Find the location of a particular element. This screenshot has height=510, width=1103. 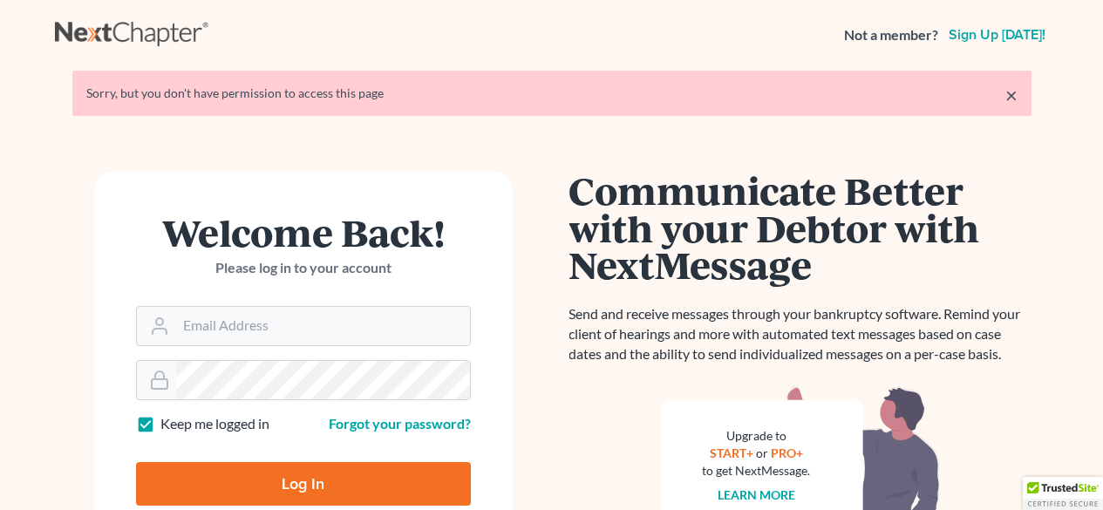

label: Keep me logged in is located at coordinates (215, 424).